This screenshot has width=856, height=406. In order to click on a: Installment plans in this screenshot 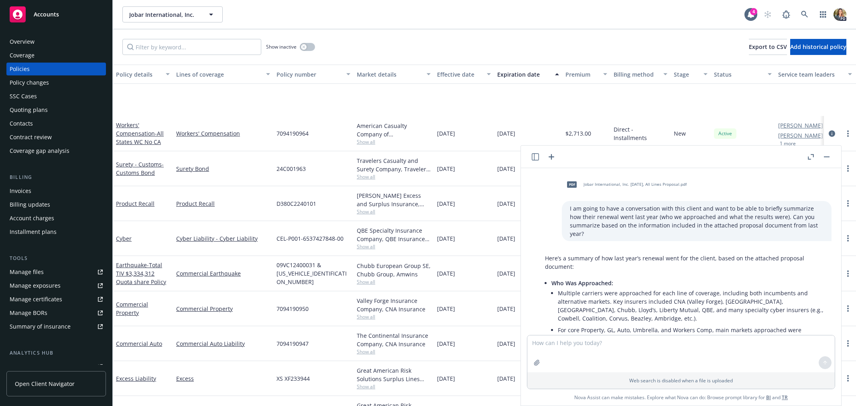, I will do `click(56, 232)`.